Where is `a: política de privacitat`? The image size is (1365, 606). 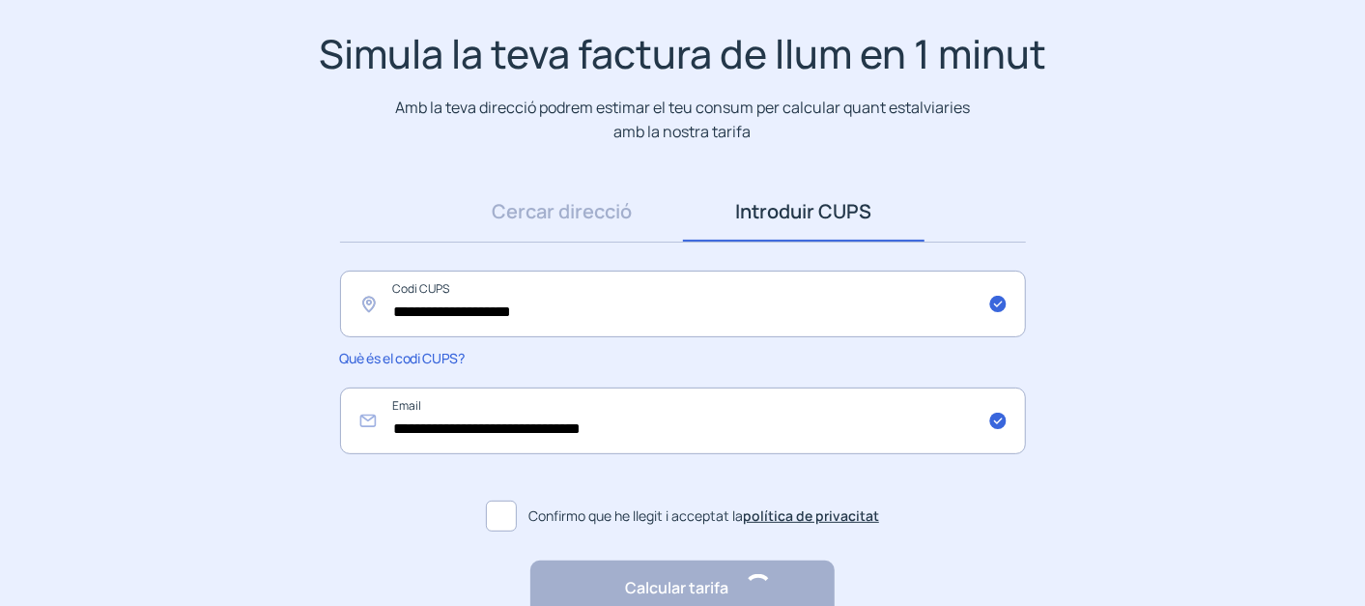
a: política de privacitat is located at coordinates (811, 515).